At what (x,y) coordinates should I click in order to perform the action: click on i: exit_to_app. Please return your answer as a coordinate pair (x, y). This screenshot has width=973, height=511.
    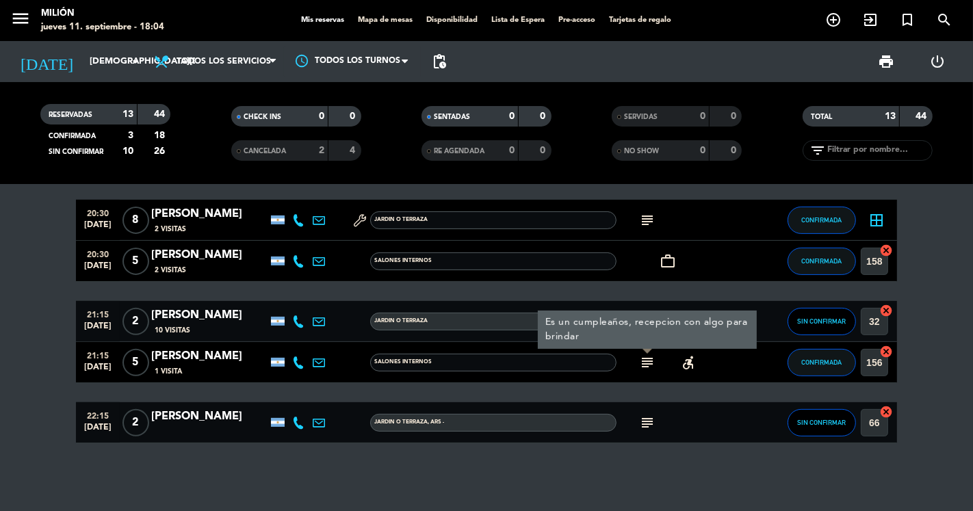
    Looking at the image, I should click on (870, 20).